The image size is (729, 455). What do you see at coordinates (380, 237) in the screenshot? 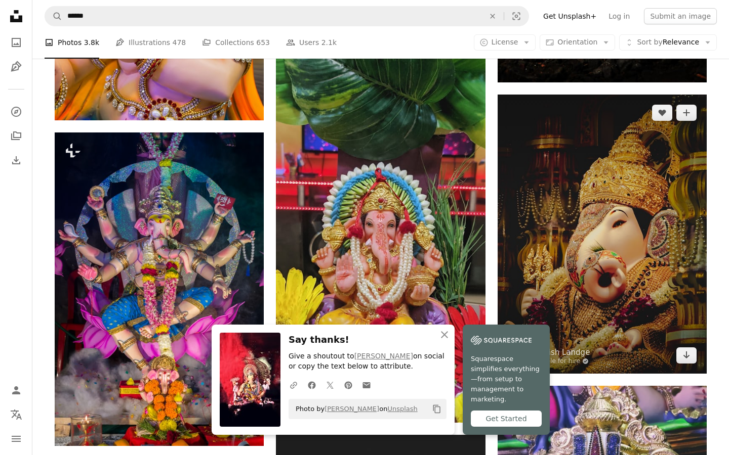
I see `img: gold and blue crown on green leaves` at bounding box center [380, 237].